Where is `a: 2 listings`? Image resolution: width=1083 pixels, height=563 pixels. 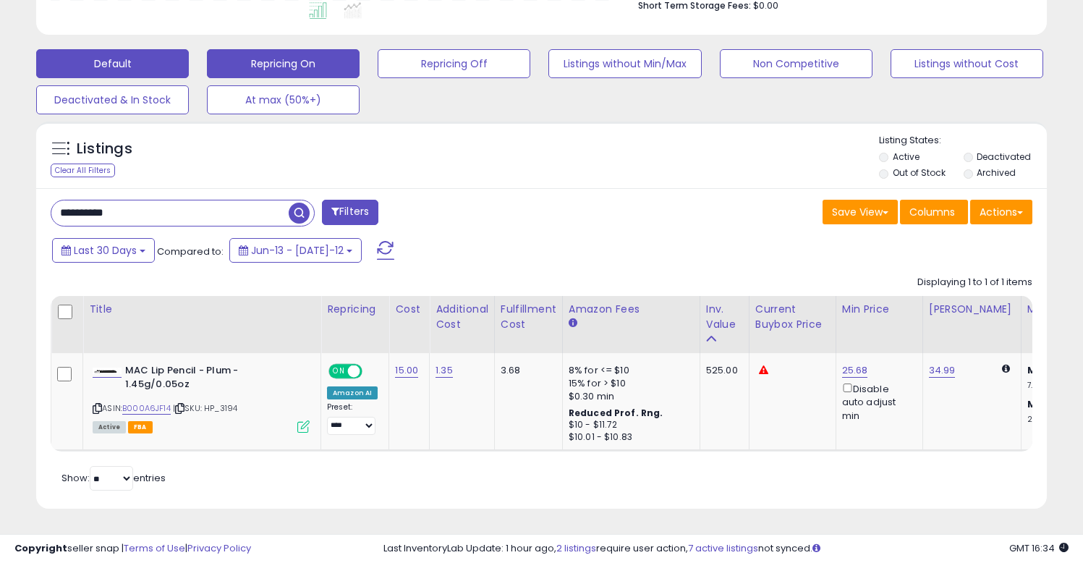
a: 2 listings is located at coordinates (576, 548).